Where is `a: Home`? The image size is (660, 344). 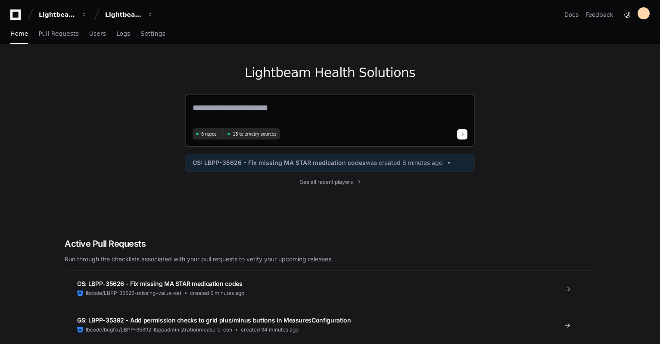 a: Home is located at coordinates (19, 34).